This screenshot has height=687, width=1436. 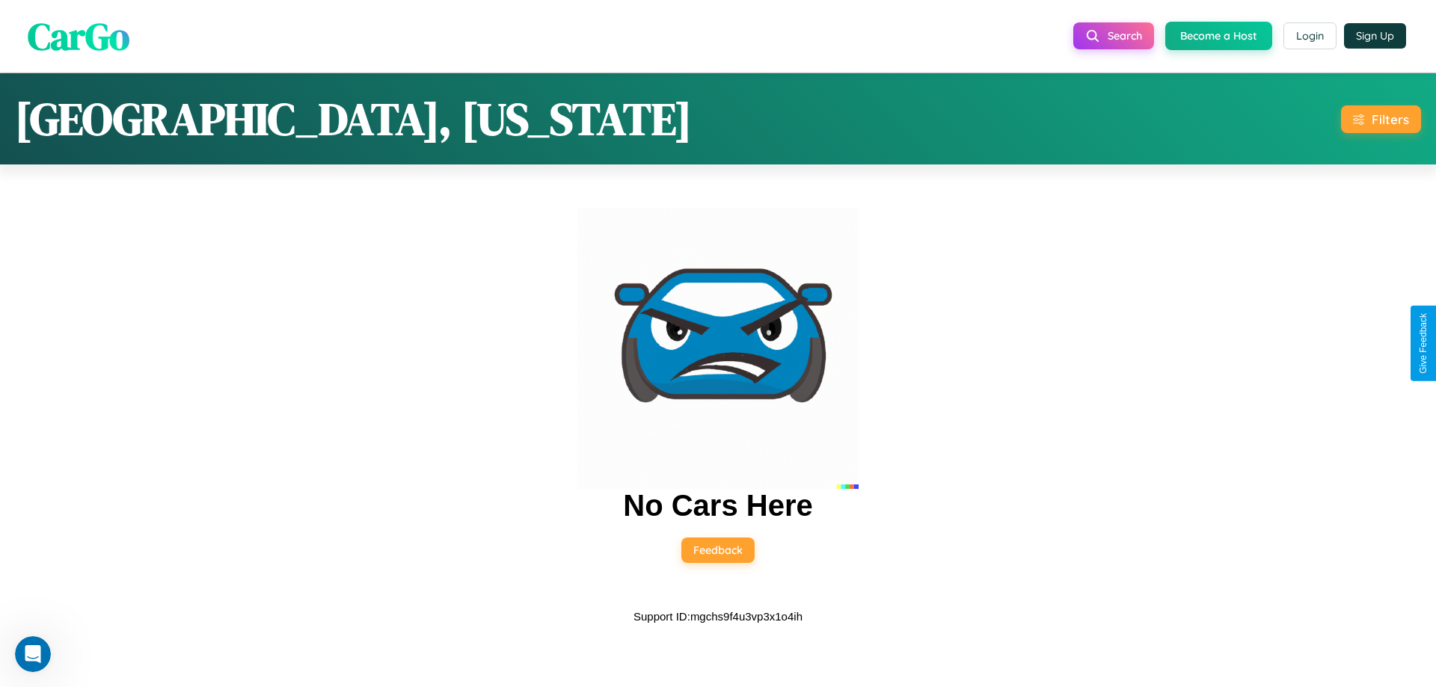 What do you see at coordinates (1391, 119) in the screenshot?
I see `div: Filters` at bounding box center [1391, 119].